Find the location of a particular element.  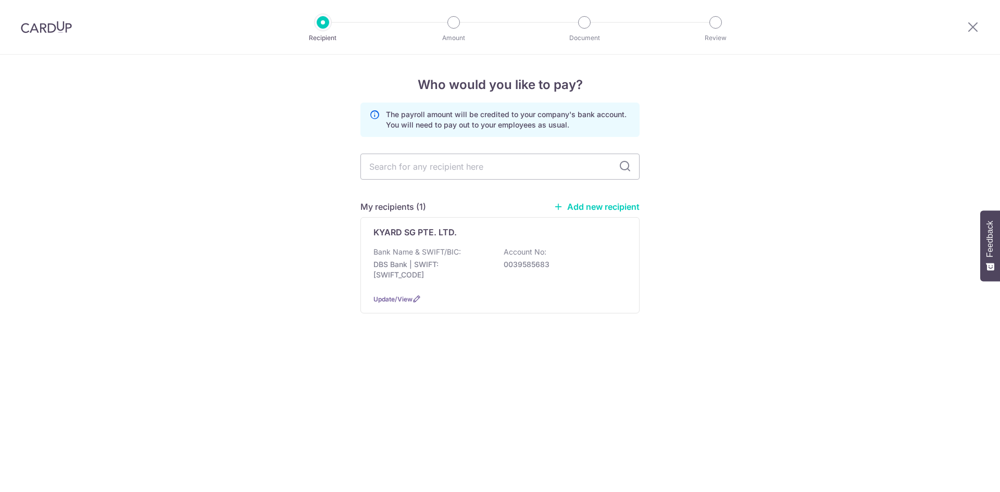

p: Amount is located at coordinates (454, 38).